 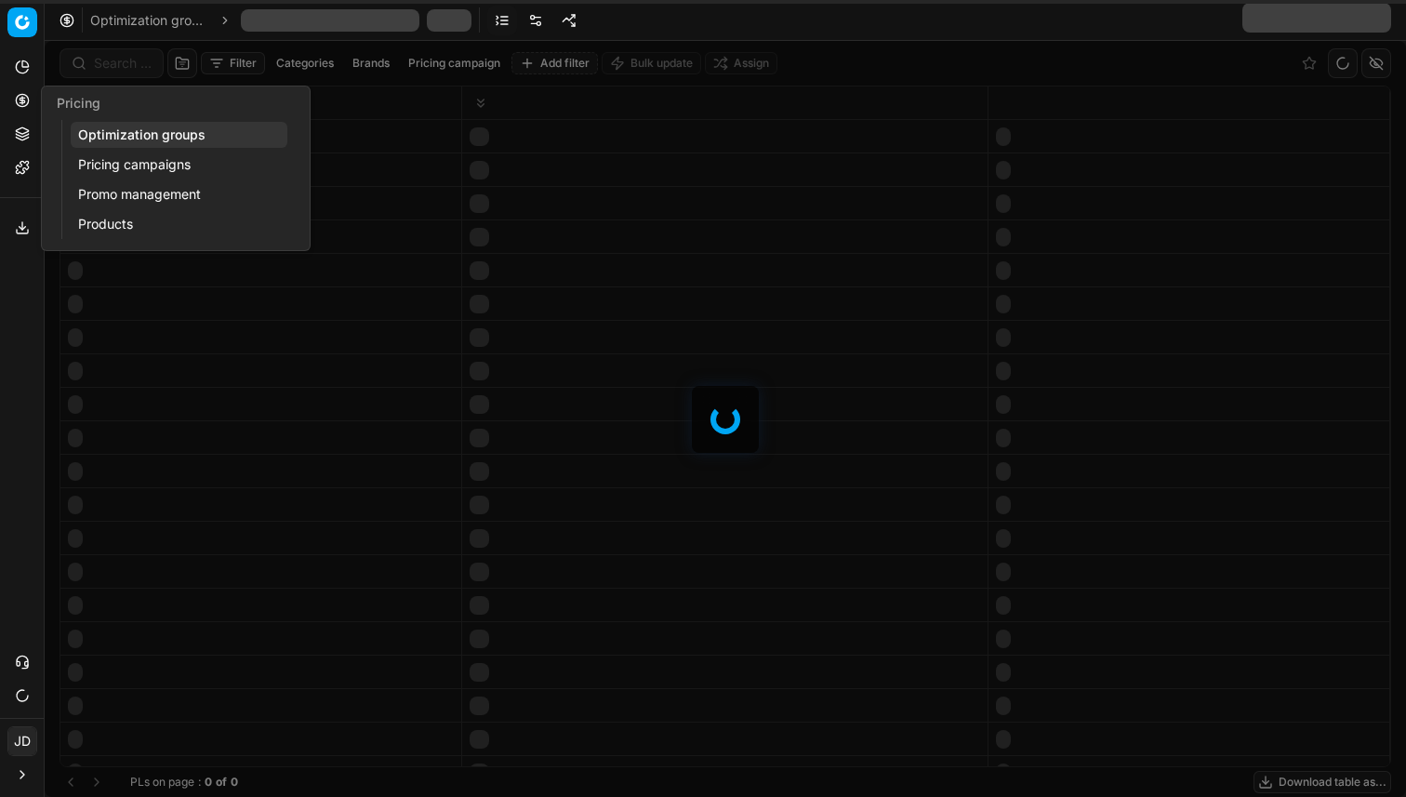 What do you see at coordinates (178, 165) in the screenshot?
I see `a: Pricing campaigns` at bounding box center [178, 165].